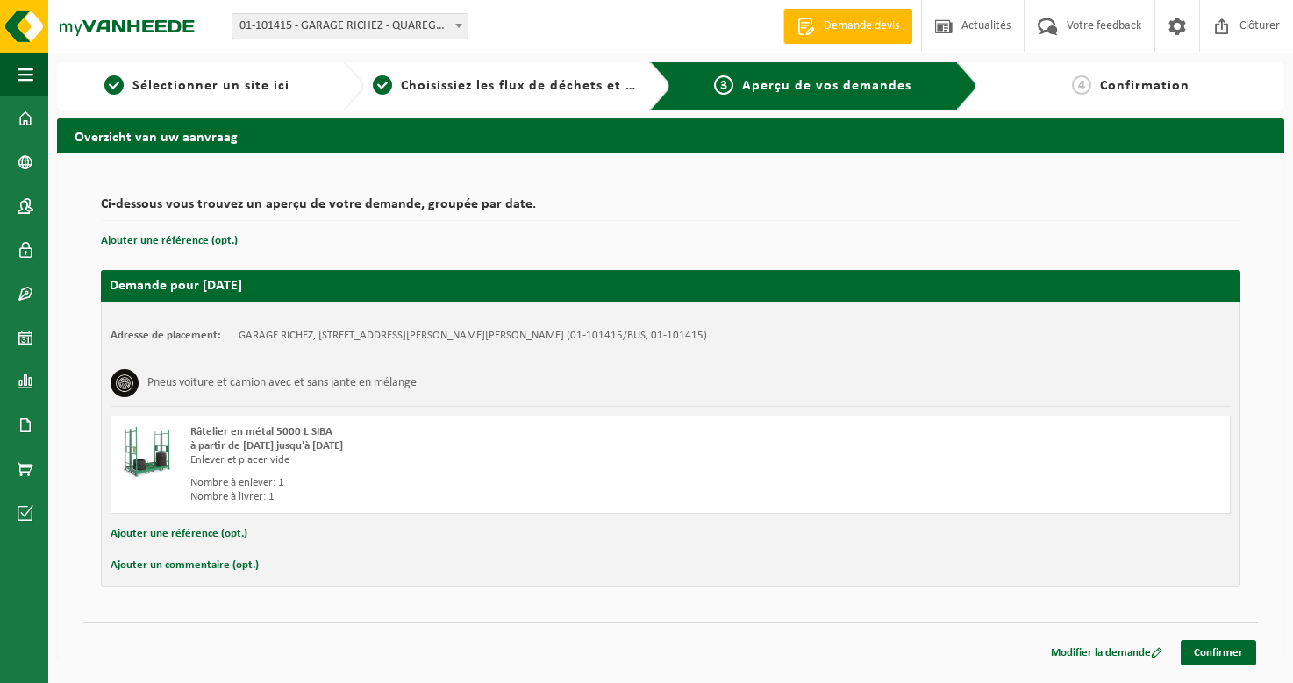 The height and width of the screenshot is (683, 1293). I want to click on a: 2Choisissiez les flux de déchets et récipients, so click(504, 86).